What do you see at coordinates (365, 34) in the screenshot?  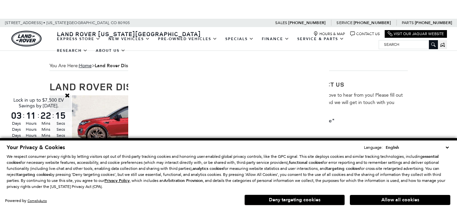 I see `a: Contact Us` at bounding box center [365, 34].